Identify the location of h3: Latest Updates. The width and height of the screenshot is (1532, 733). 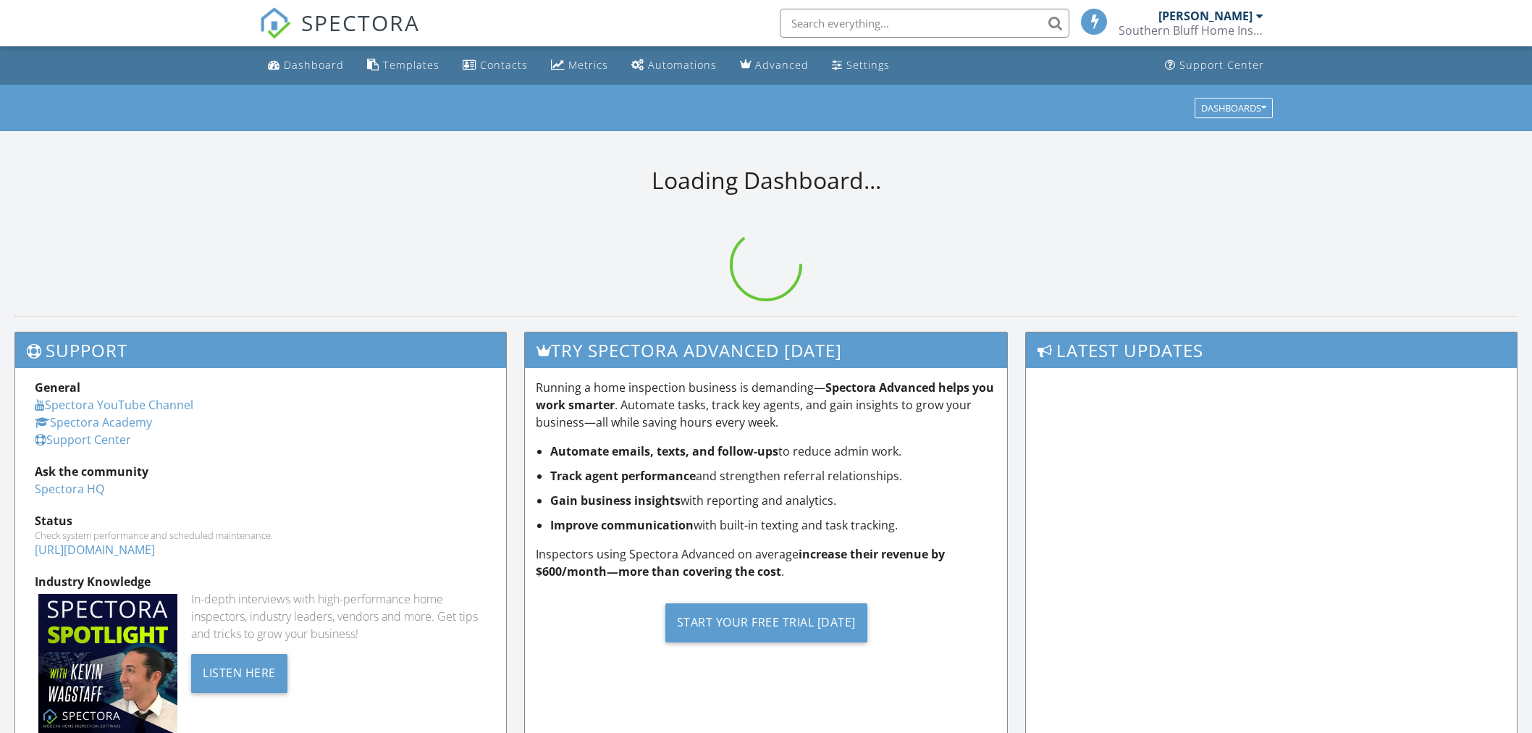
(1271, 350).